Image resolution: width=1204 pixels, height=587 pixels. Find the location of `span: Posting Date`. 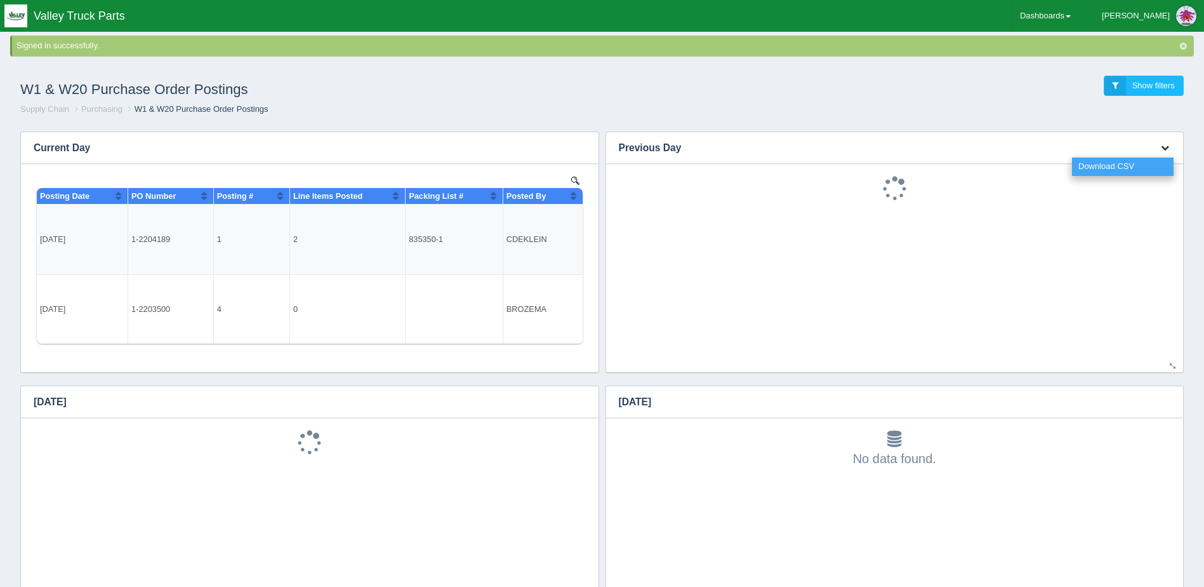

span: Posting Date is located at coordinates (31, 19).